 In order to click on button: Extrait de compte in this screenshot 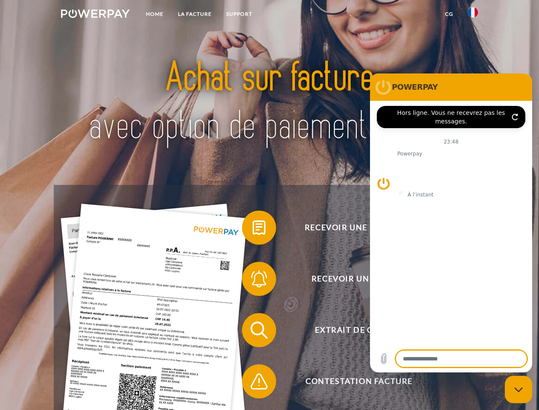, I will do `click(353, 330)`.